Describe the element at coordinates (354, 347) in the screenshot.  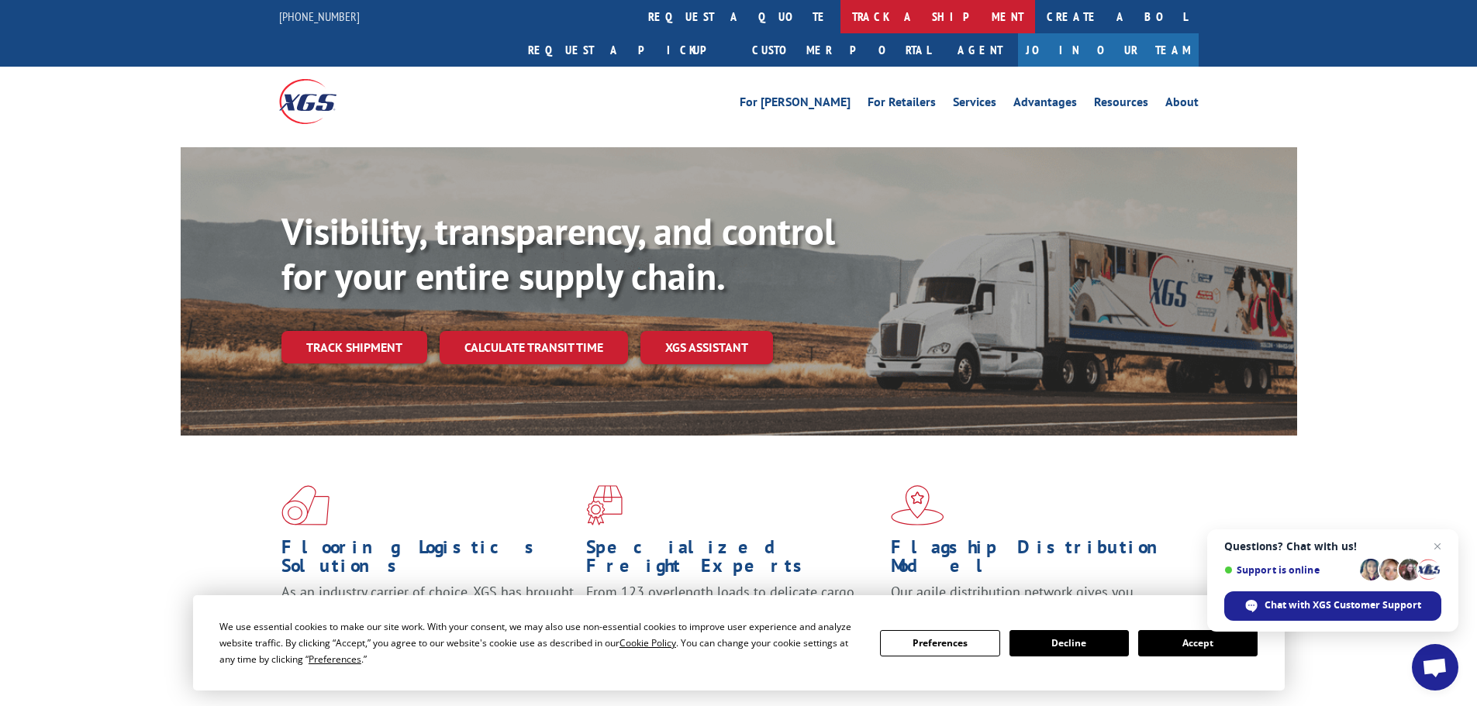
I see `a: Track shipment` at that location.